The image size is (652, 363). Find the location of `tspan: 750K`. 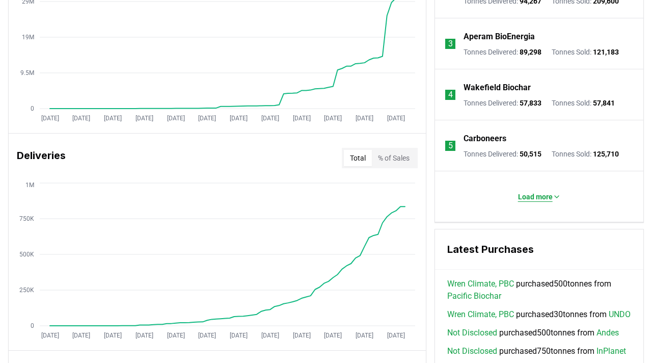

tspan: 750K is located at coordinates (26, 219).